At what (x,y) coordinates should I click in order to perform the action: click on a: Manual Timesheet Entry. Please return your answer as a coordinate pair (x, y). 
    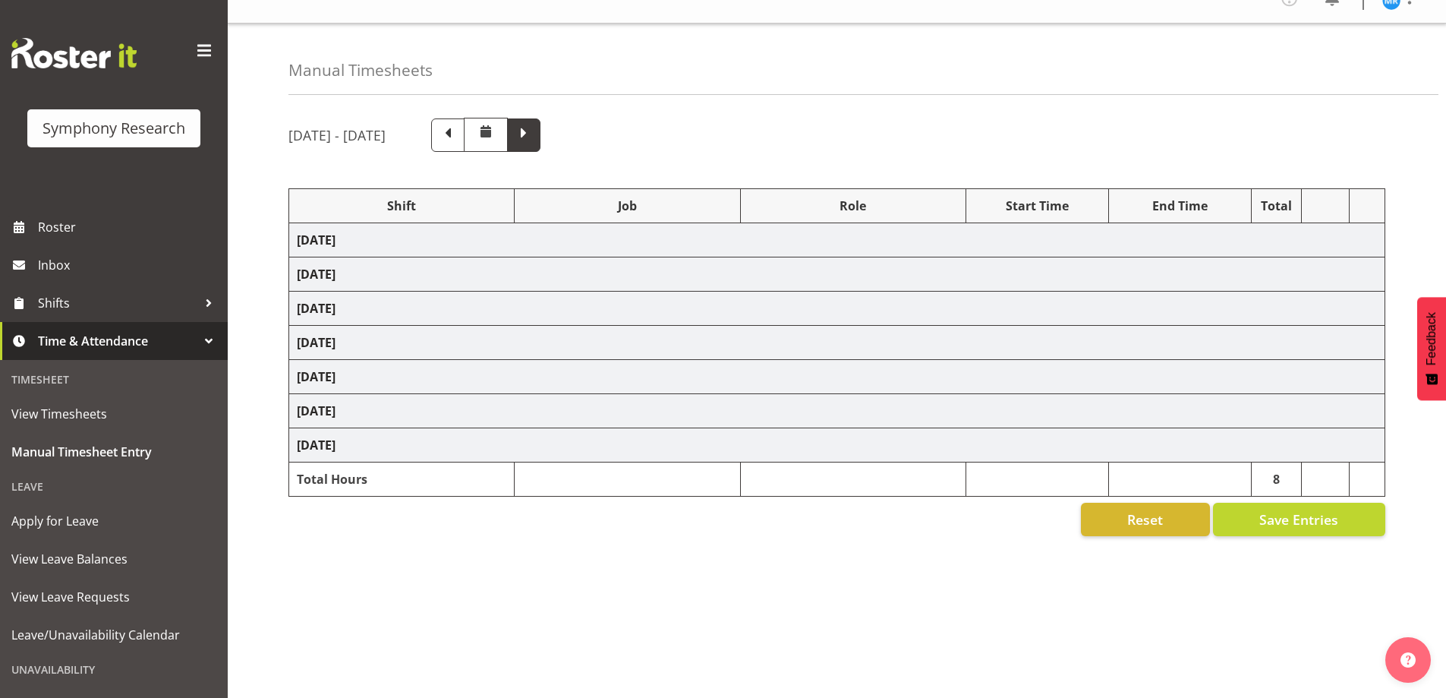
    Looking at the image, I should click on (114, 452).